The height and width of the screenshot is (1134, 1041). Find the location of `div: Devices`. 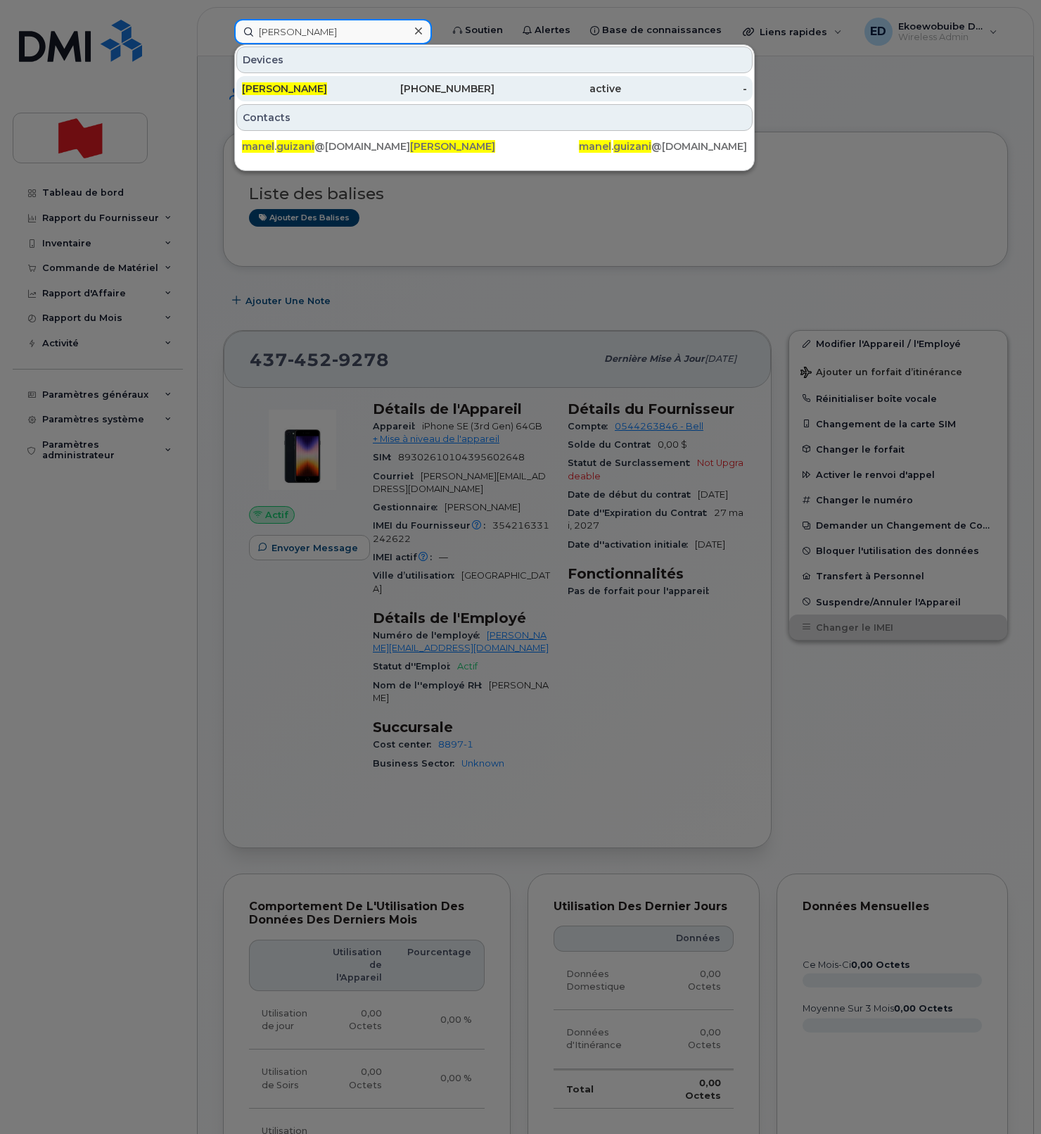

div: Devices is located at coordinates (495, 60).